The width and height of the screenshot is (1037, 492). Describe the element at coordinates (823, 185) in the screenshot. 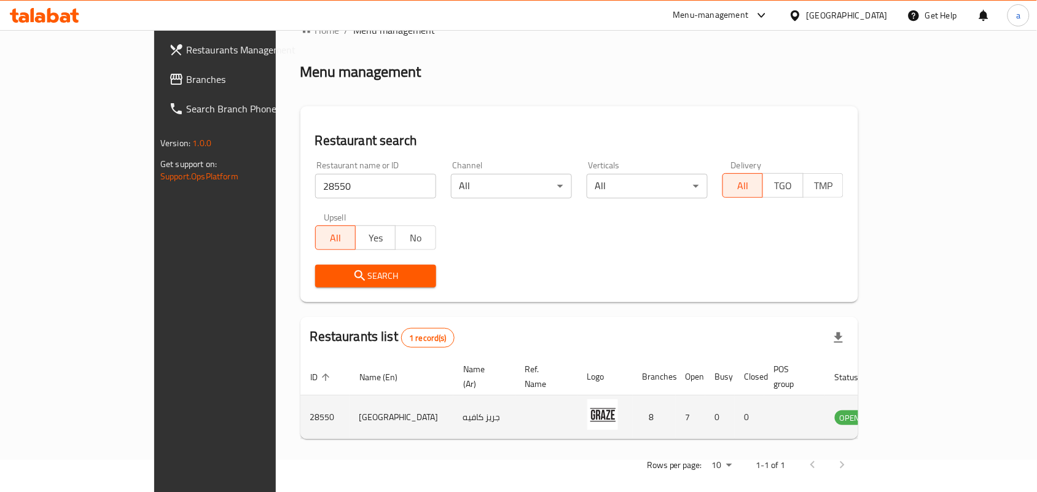

I see `button: TMP` at that location.